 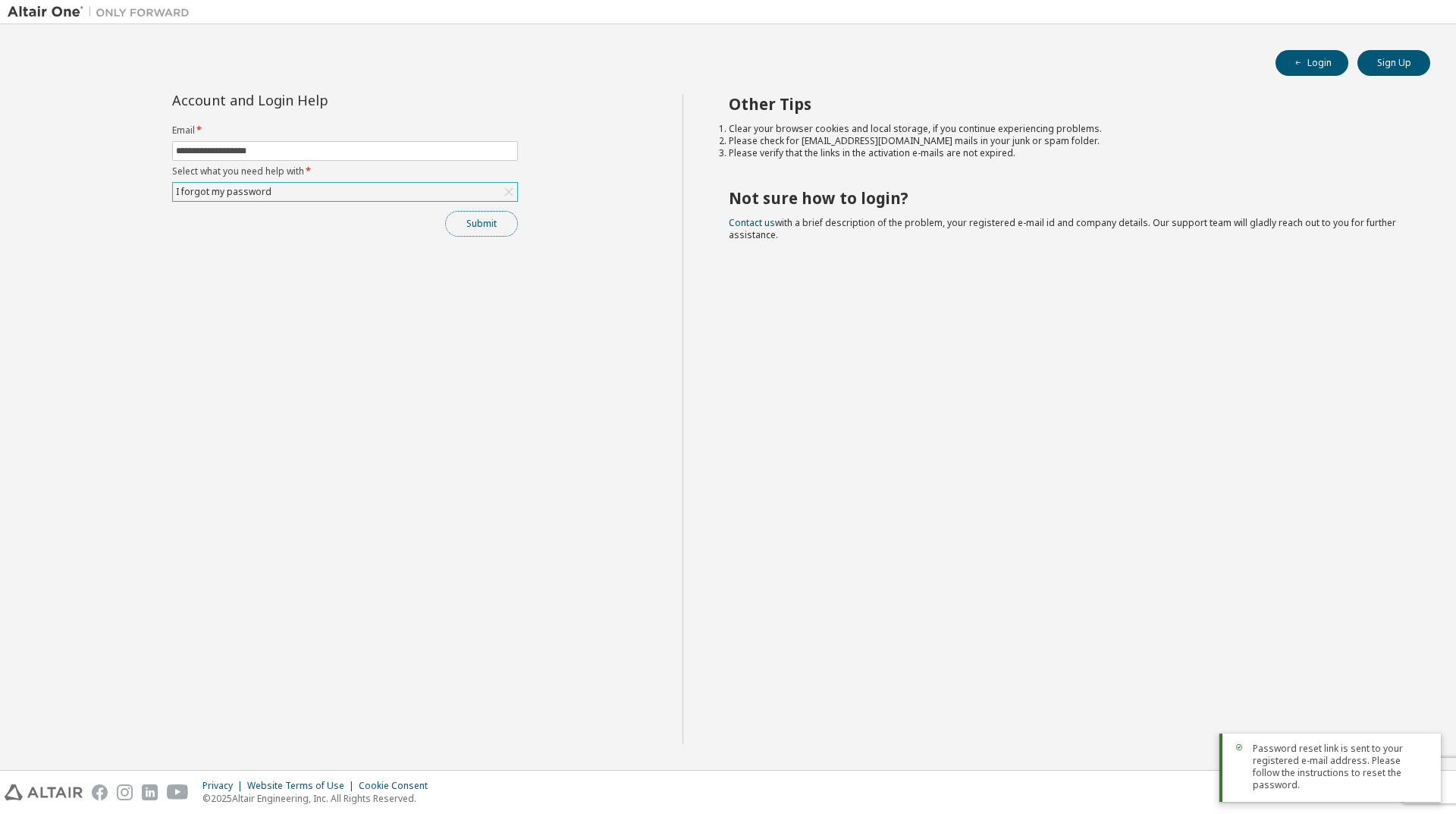 What do you see at coordinates (177, 792) in the screenshot?
I see `img: youtube.svg` at bounding box center [177, 792].